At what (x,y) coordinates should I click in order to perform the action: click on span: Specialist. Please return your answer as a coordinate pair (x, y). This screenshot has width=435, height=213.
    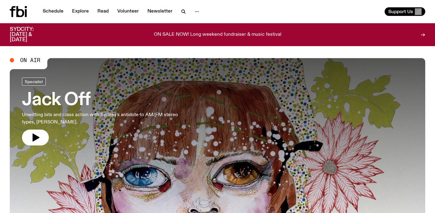
    Looking at the image, I should click on (34, 81).